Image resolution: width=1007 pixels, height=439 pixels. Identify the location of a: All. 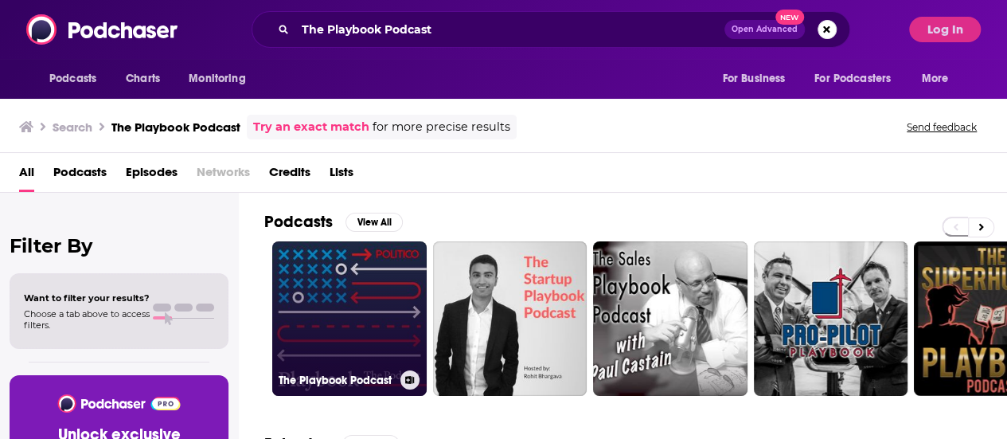
(26, 175).